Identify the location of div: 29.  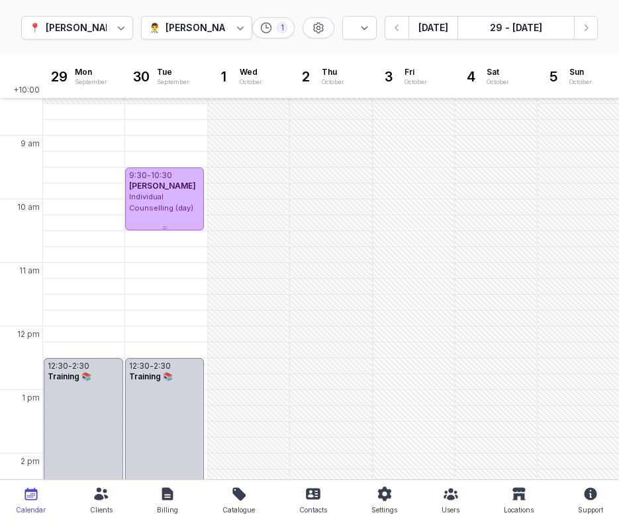
(59, 77).